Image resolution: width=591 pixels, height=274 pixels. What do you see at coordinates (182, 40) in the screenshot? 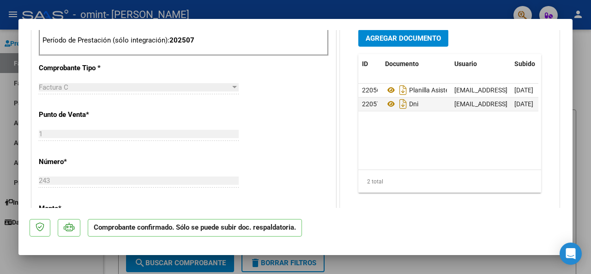
I see `strong: 202507` at bounding box center [182, 40].